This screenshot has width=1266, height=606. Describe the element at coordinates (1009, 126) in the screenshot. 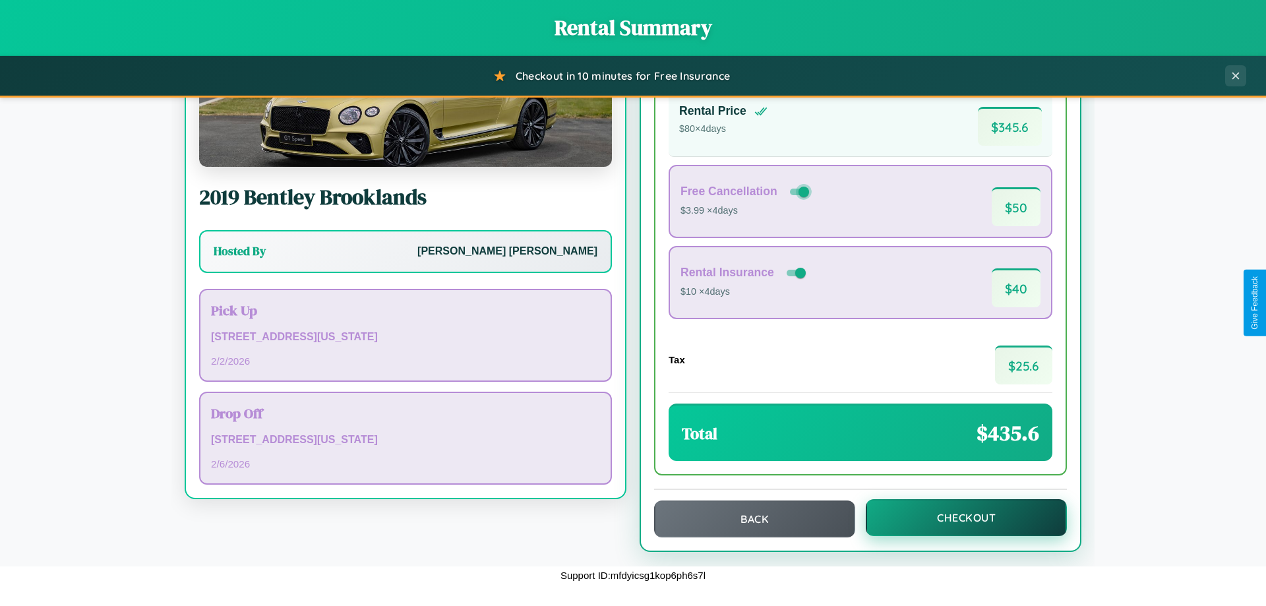

I see `span: $ 345.6` at that location.